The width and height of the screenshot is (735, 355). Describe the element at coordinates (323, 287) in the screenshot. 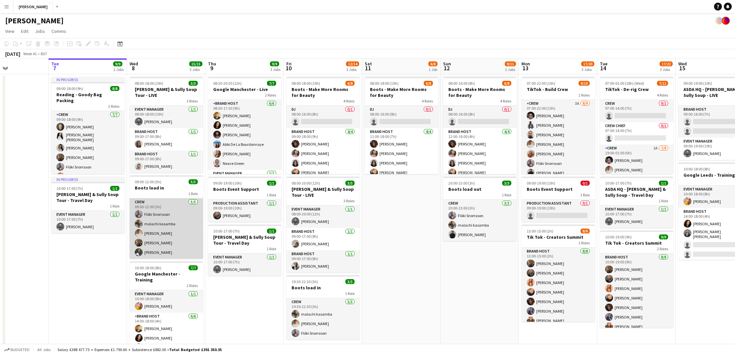

I see `h3: Boots load in` at that location.